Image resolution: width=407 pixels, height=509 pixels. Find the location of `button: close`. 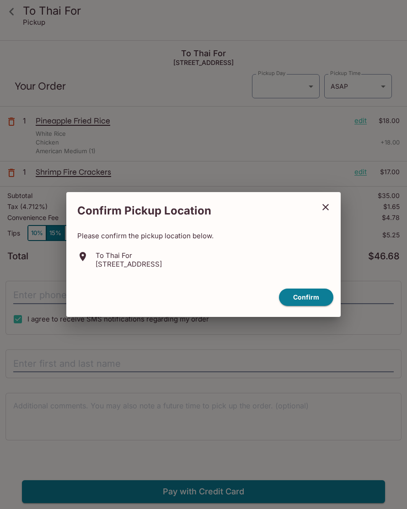

button: close is located at coordinates (325, 207).